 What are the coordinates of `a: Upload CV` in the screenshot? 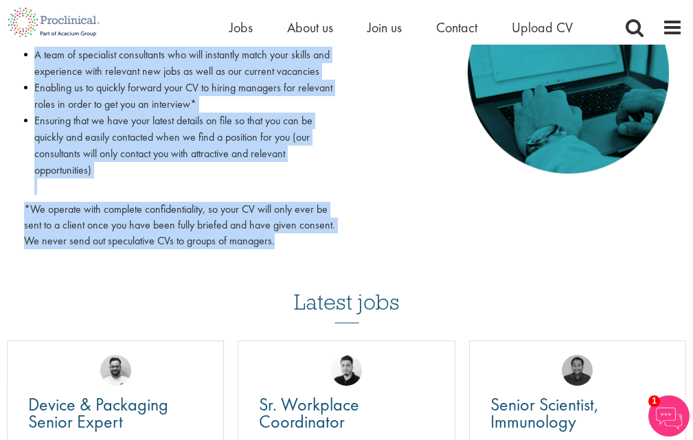 It's located at (542, 27).